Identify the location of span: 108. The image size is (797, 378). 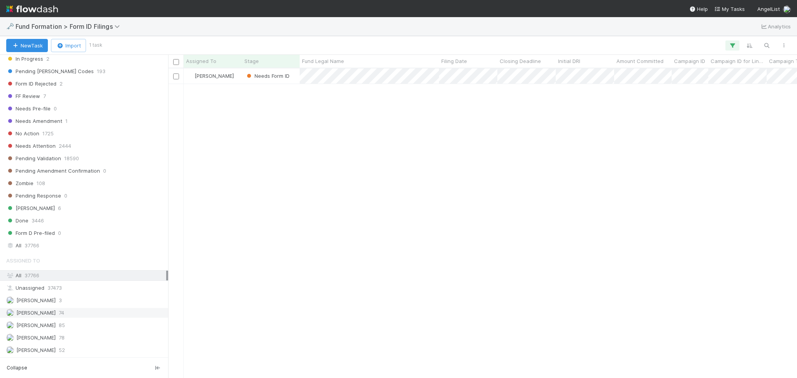
(41, 183).